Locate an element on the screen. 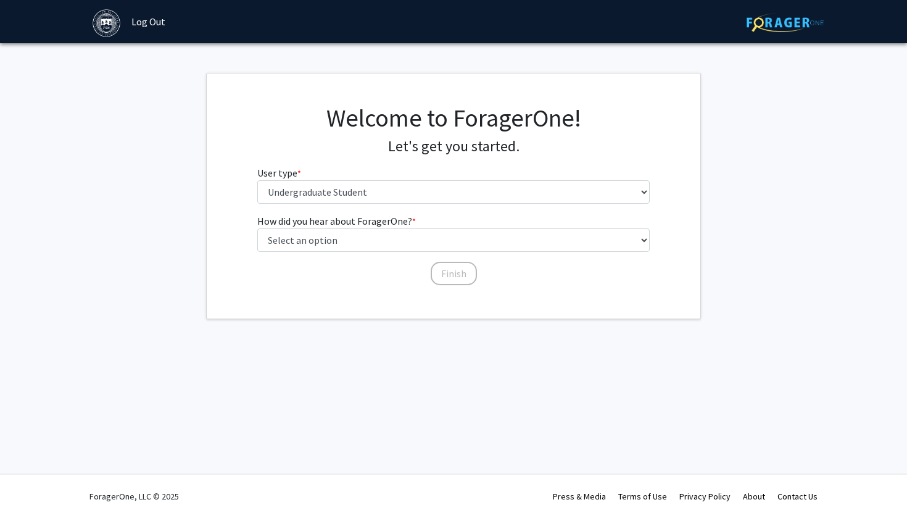 Image resolution: width=907 pixels, height=518 pixels. label: User type is located at coordinates (279, 173).